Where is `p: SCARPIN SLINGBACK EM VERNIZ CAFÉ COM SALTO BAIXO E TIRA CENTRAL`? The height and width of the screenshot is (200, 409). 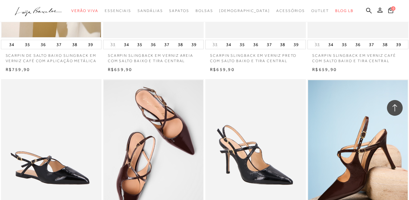
p: SCARPIN SLINGBACK EM VERNIZ CAFÉ COM SALTO BAIXO E TIRA CENTRAL is located at coordinates (358, 56).